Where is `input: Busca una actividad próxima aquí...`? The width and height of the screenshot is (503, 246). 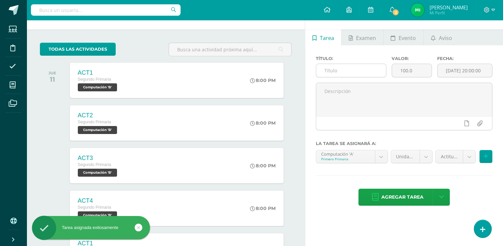 input: Busca una actividad próxima aquí... is located at coordinates (230, 49).